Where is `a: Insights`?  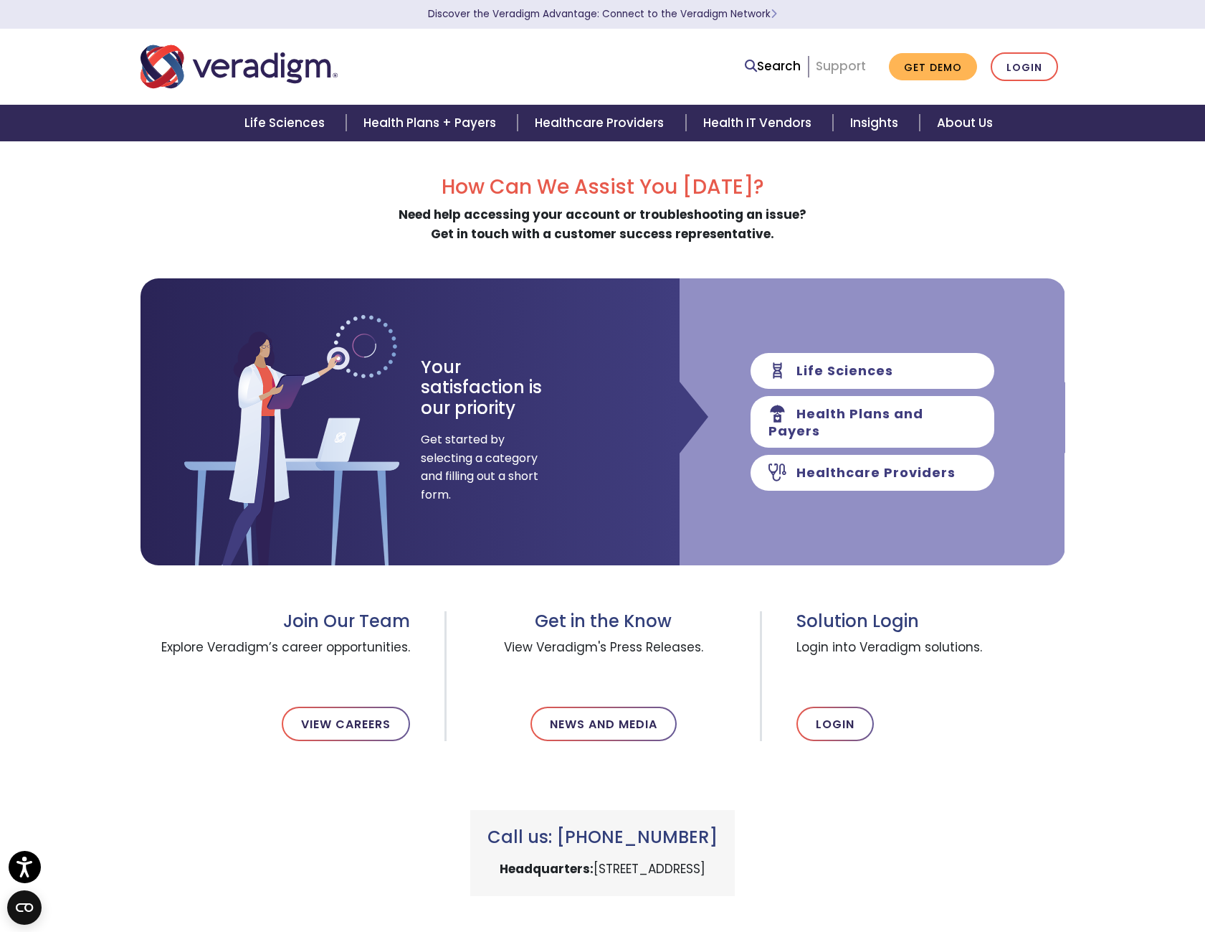 a: Insights is located at coordinates (876, 123).